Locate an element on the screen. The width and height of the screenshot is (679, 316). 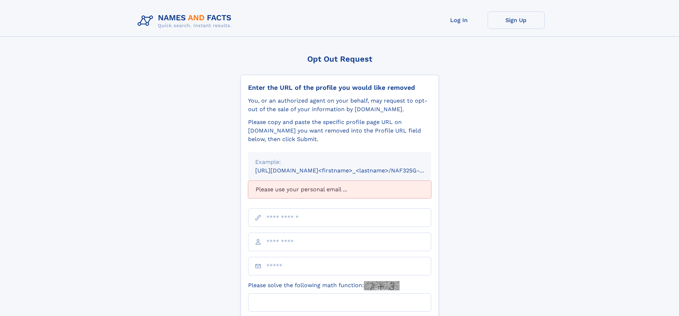
div: Opt Out Request is located at coordinates (340, 59).